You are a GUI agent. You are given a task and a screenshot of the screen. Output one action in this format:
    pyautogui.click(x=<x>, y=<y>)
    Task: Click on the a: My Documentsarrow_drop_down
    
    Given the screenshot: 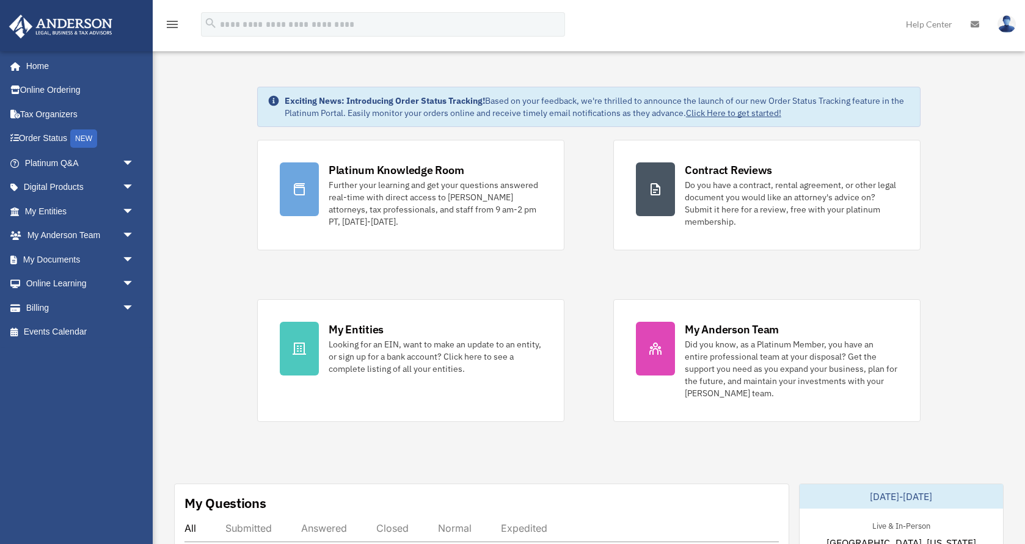 What is the action you would take?
    pyautogui.click(x=81, y=260)
    